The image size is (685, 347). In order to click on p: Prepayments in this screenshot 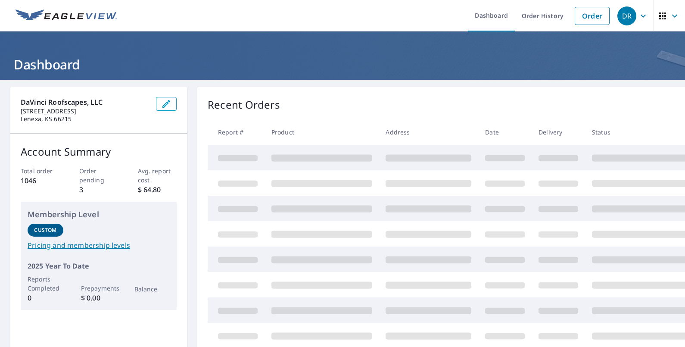, I will do `click(99, 288)`.